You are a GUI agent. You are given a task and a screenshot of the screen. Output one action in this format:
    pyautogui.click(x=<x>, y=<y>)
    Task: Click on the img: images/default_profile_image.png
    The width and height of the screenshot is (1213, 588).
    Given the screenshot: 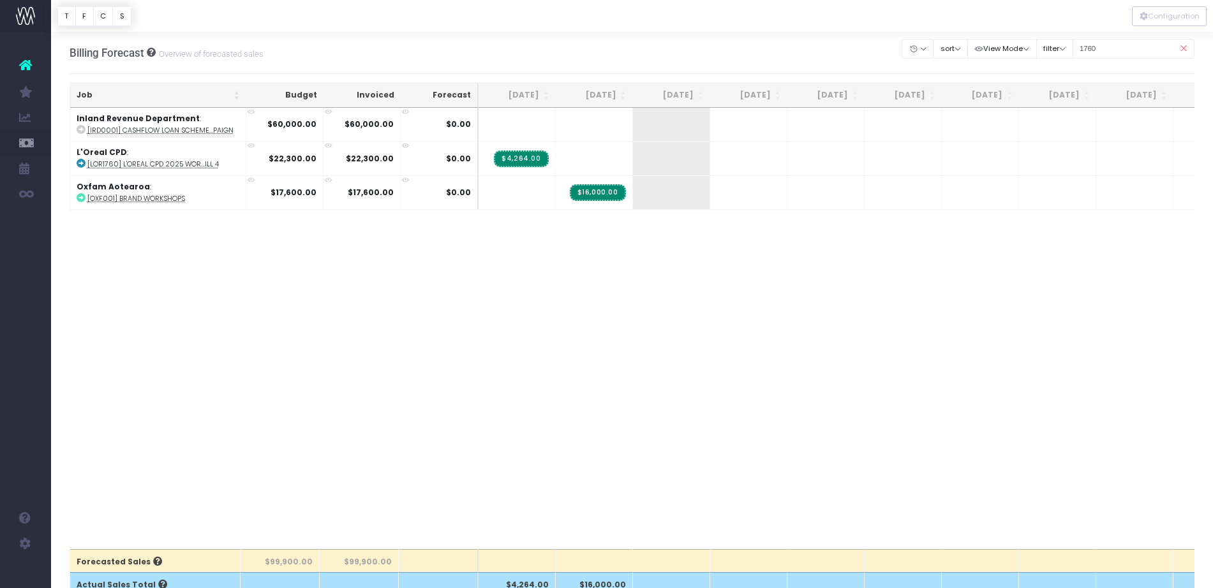 What is the action you would take?
    pyautogui.click(x=26, y=572)
    